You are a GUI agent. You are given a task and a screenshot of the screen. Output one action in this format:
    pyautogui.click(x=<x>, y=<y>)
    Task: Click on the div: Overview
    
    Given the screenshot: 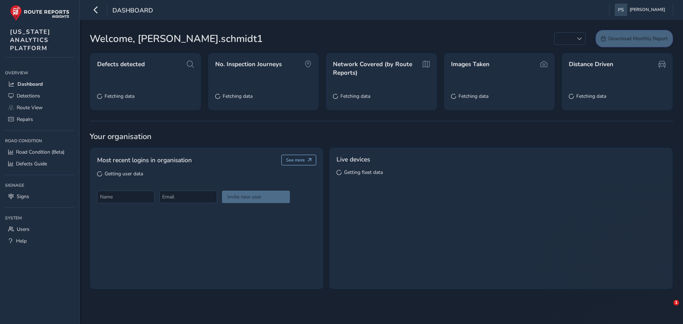 What is the action you would take?
    pyautogui.click(x=39, y=73)
    